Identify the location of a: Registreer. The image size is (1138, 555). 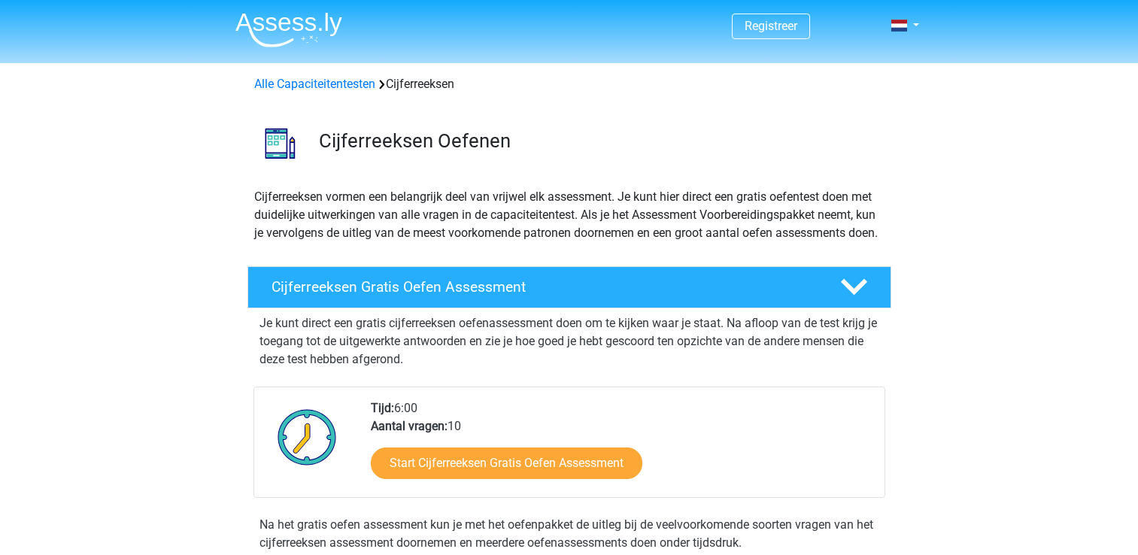
(771, 26).